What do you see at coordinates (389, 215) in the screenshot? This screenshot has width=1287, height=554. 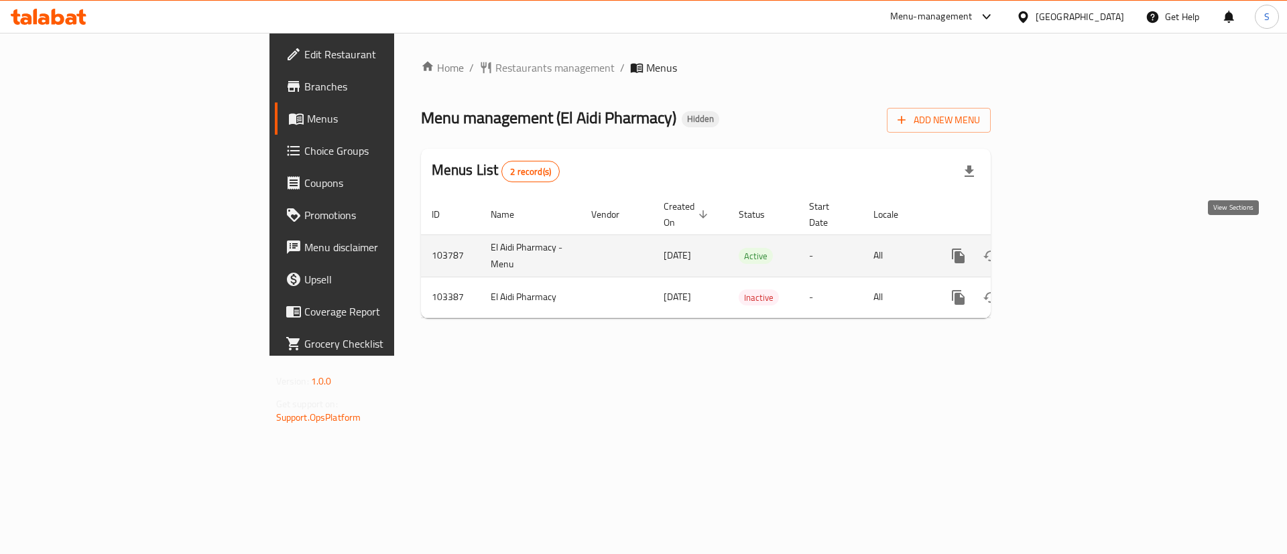 I see `span: Promotions` at bounding box center [389, 215].